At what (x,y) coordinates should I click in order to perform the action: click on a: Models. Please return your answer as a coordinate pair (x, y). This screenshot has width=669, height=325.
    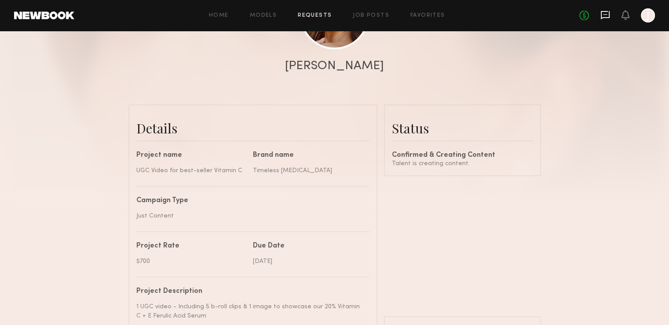
    Looking at the image, I should click on (263, 15).